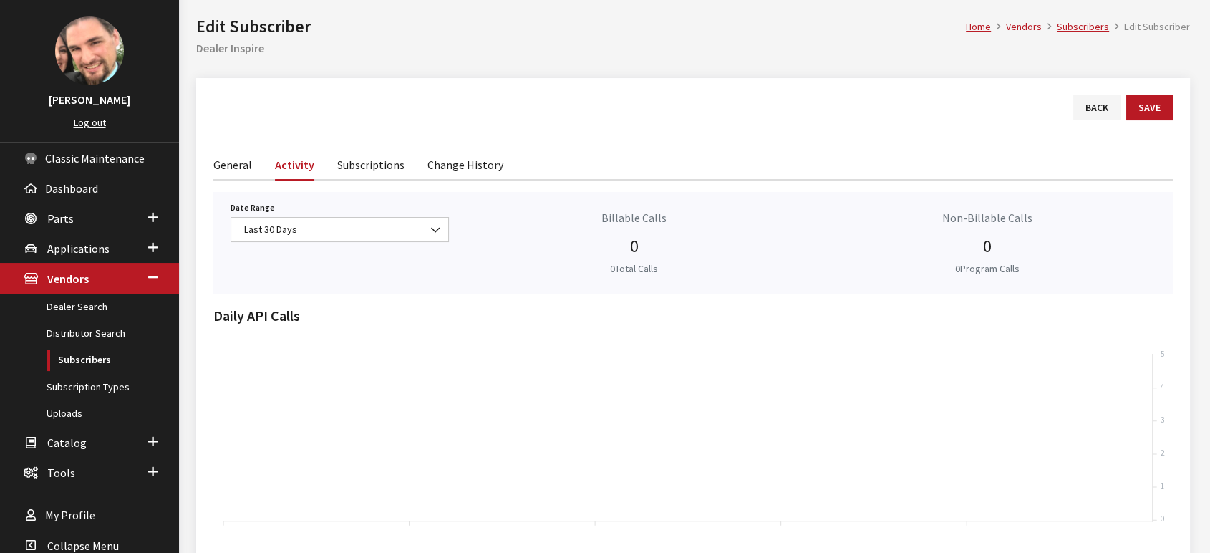 This screenshot has height=553, width=1210. I want to click on span: Catalog, so click(67, 442).